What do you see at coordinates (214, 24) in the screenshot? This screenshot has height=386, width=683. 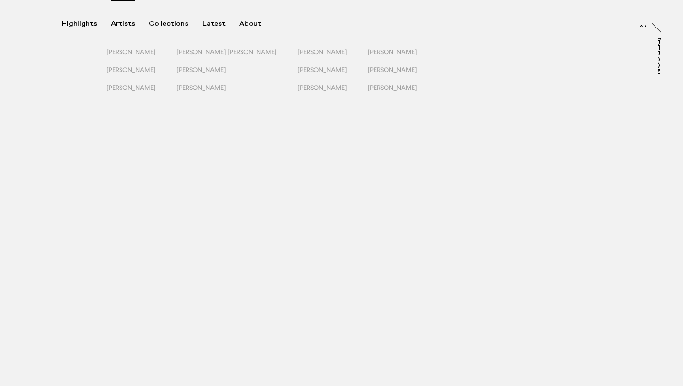 I see `div: Latest` at bounding box center [214, 24].